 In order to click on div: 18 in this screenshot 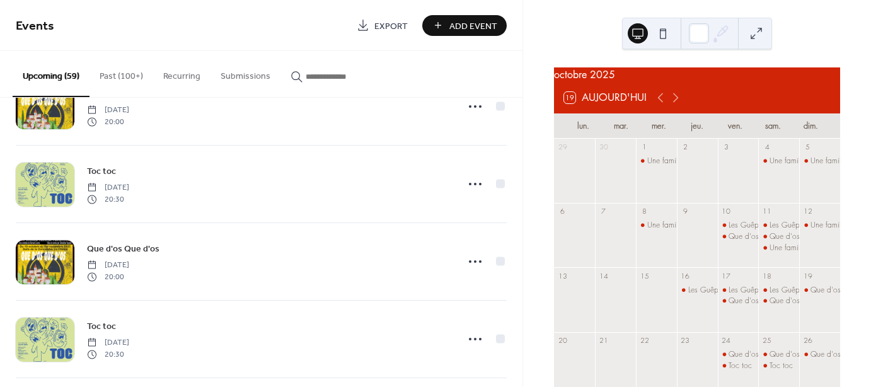, I will do `click(766, 275)`.